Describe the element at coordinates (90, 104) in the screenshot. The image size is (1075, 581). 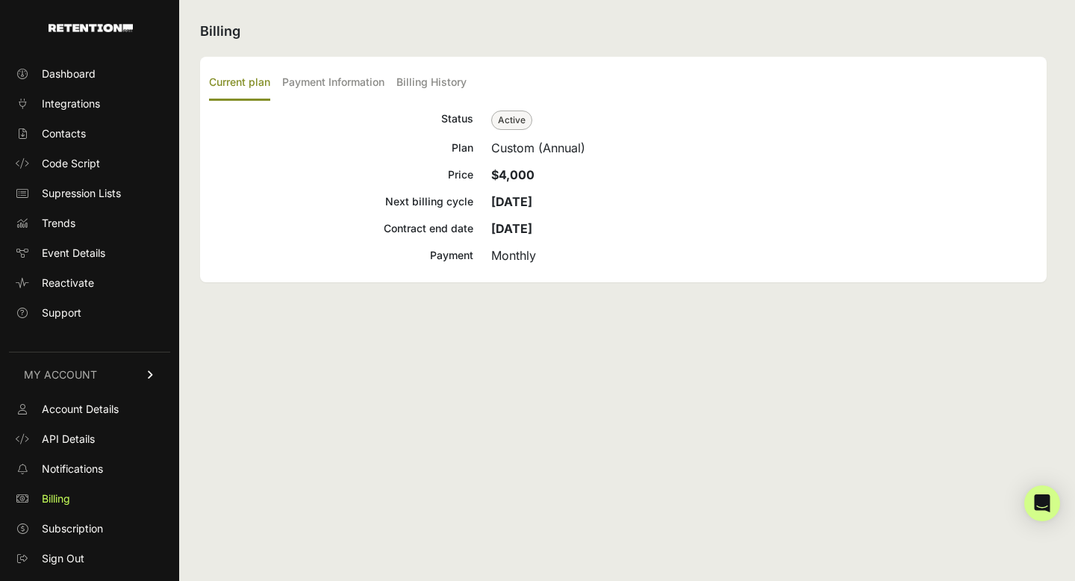
I see `a: Integrations` at that location.